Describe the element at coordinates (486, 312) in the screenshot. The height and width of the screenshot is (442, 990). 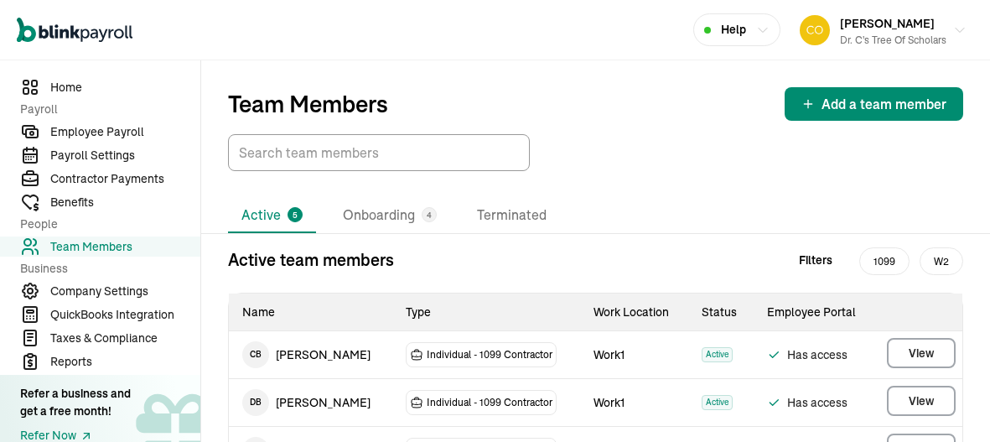
I see `th: Type` at that location.